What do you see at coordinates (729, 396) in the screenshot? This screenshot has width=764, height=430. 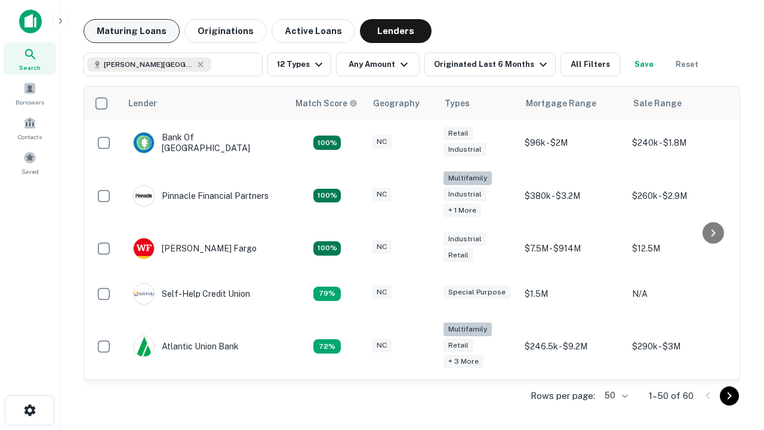 I see `button: Go to next page` at bounding box center [729, 396].